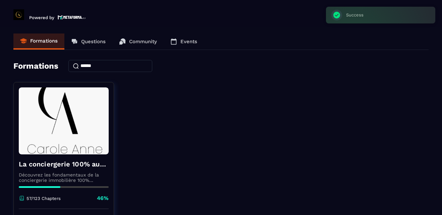  Describe the element at coordinates (189, 42) in the screenshot. I see `p: Events` at that location.